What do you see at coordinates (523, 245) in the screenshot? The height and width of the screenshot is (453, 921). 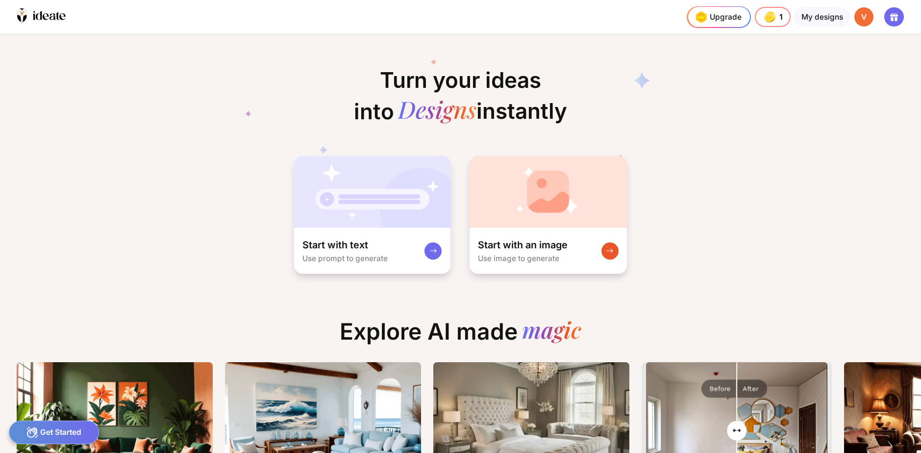 I see `div: Start with an image` at bounding box center [523, 245].